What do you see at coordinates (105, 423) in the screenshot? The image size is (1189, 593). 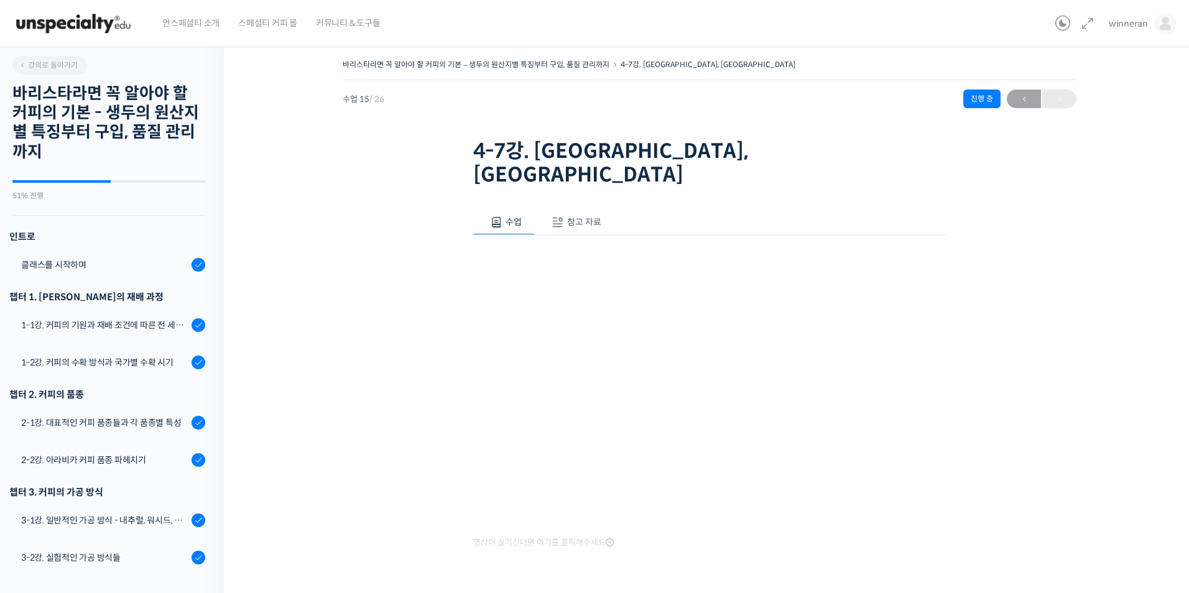 I see `div: 2-1강. 대표적인 커피 품종들과 각 품종별 특성` at bounding box center [105, 423].